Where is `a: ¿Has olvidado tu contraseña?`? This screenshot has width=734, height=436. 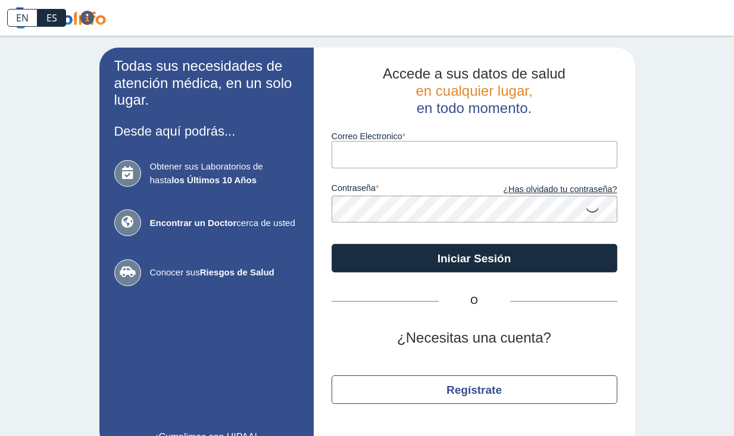 a: ¿Has olvidado tu contraseña? is located at coordinates (546, 190).